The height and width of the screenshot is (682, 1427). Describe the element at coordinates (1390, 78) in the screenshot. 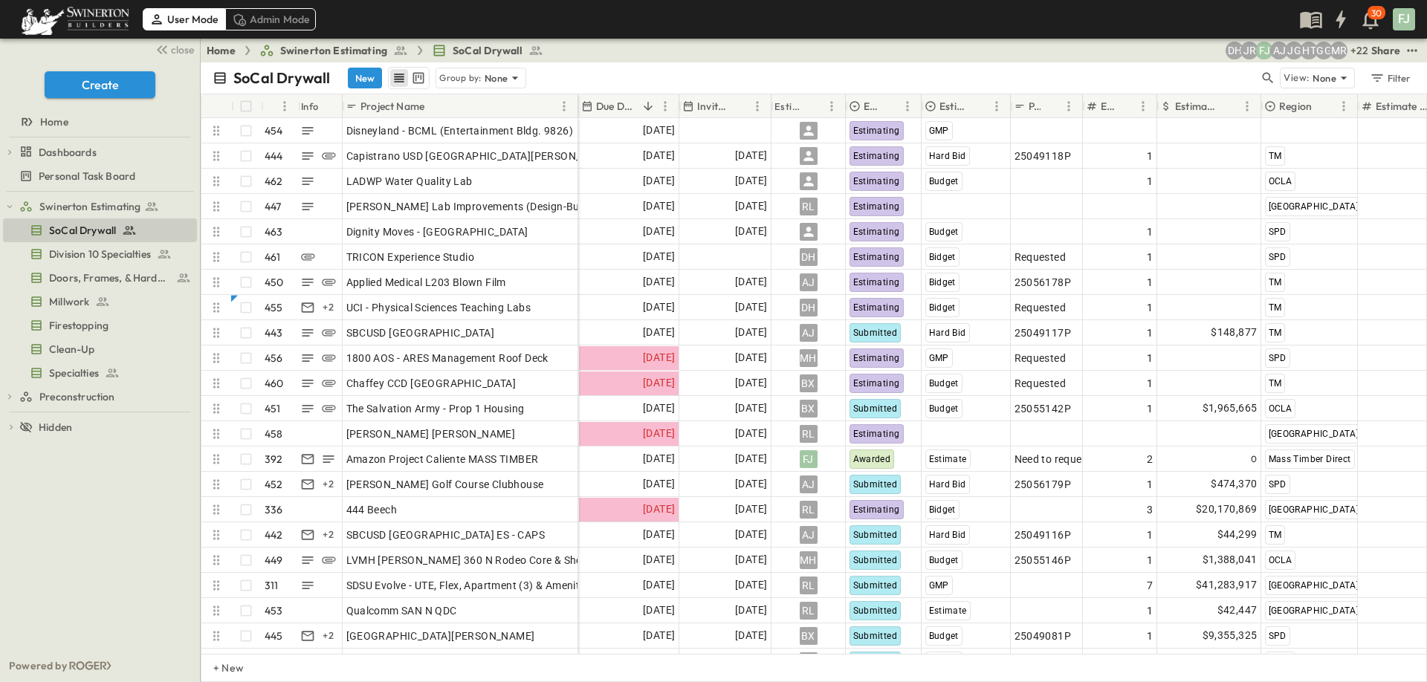

I see `div: Filter` at that location.